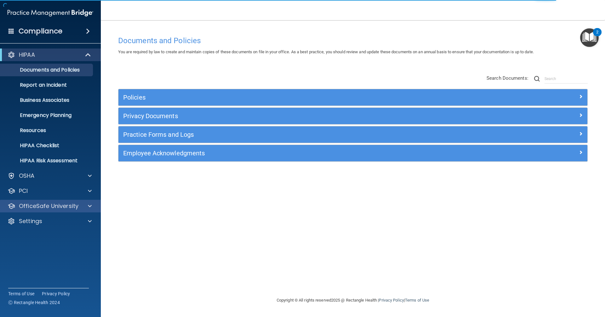 The image size is (605, 317). Describe the element at coordinates (597, 36) in the screenshot. I see `div: 2` at that location.